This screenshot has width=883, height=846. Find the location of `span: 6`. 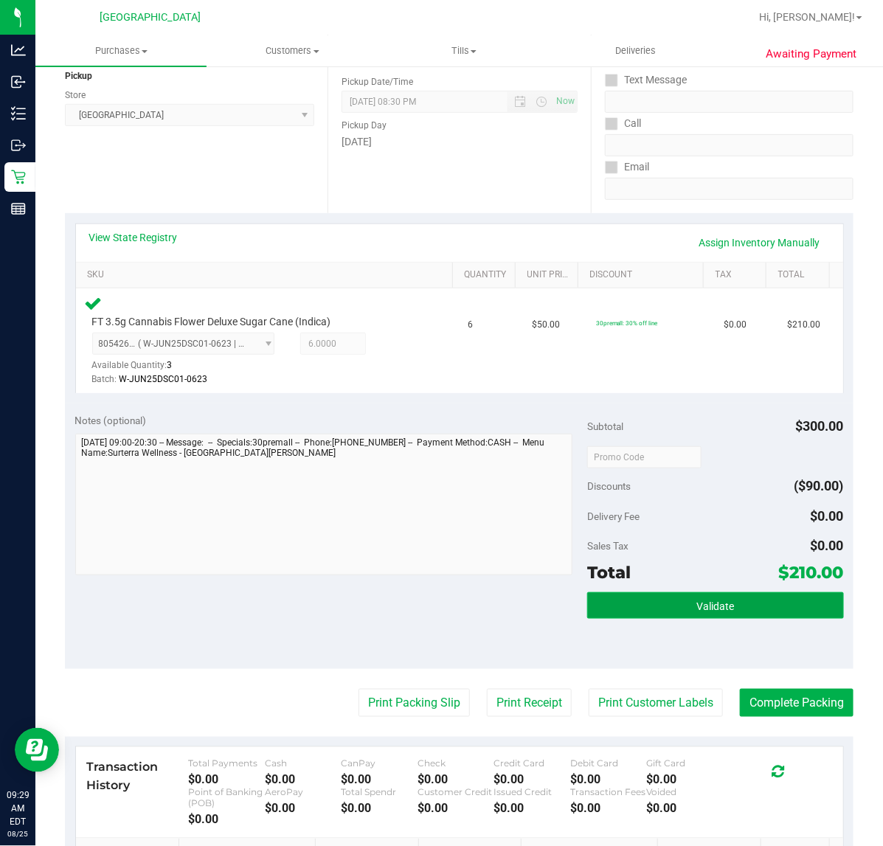

span: 6 is located at coordinates (471, 324).